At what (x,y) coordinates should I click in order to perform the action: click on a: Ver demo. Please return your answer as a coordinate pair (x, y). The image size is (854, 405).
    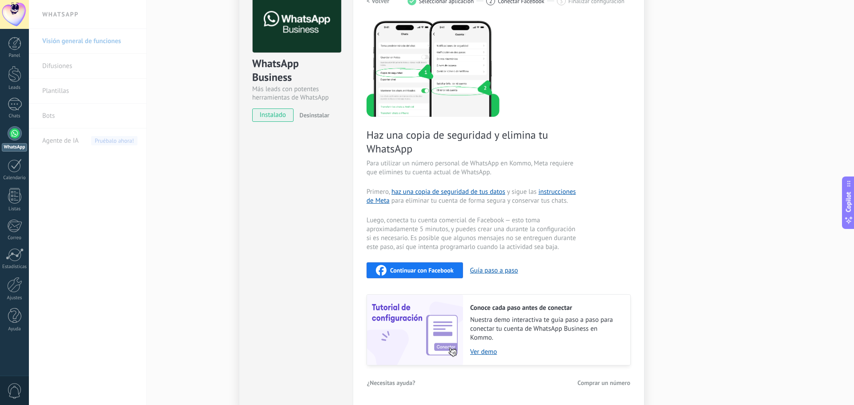
    Looking at the image, I should click on (546, 352).